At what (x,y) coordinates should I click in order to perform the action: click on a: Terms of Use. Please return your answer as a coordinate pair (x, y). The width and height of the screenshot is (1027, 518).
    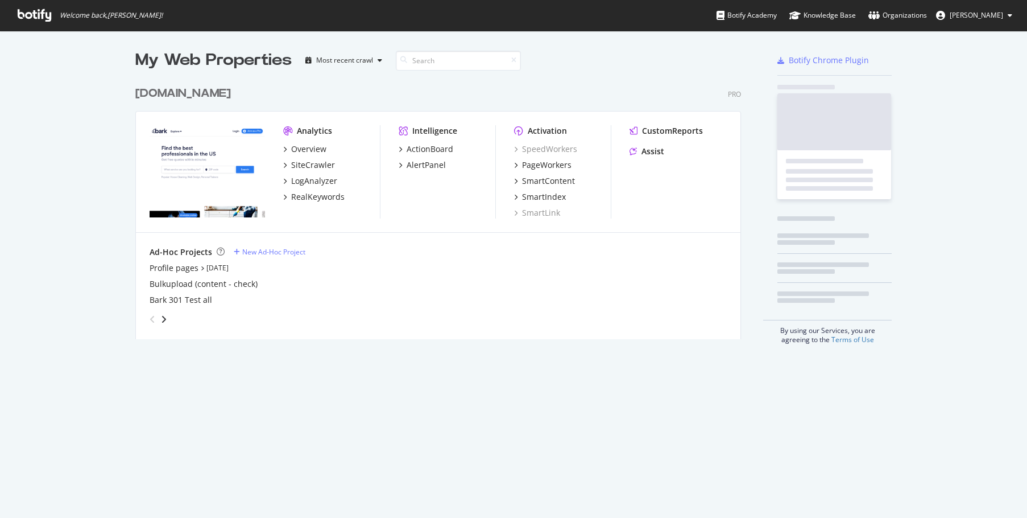
    Looking at the image, I should click on (853, 339).